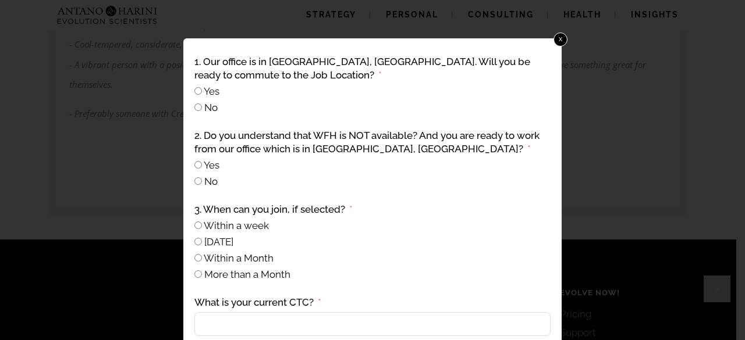 Image resolution: width=745 pixels, height=340 pixels. I want to click on label: 1. Our office is in Neelankarai, Chennai. Will you be ready to commute to the Job Location?, so click(372, 69).